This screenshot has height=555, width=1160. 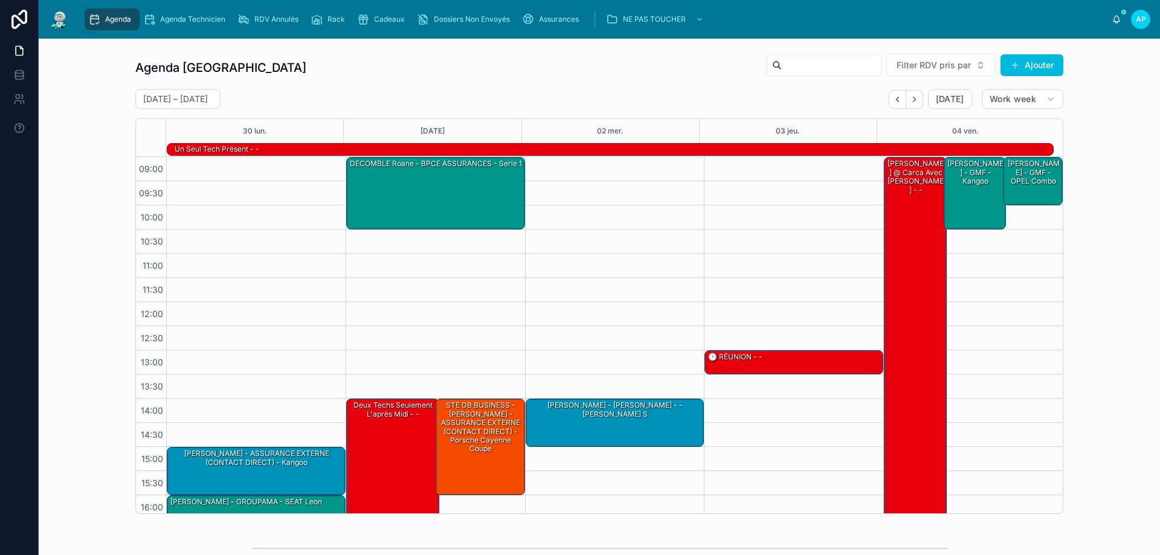 I want to click on span: 12:00, so click(x=152, y=313).